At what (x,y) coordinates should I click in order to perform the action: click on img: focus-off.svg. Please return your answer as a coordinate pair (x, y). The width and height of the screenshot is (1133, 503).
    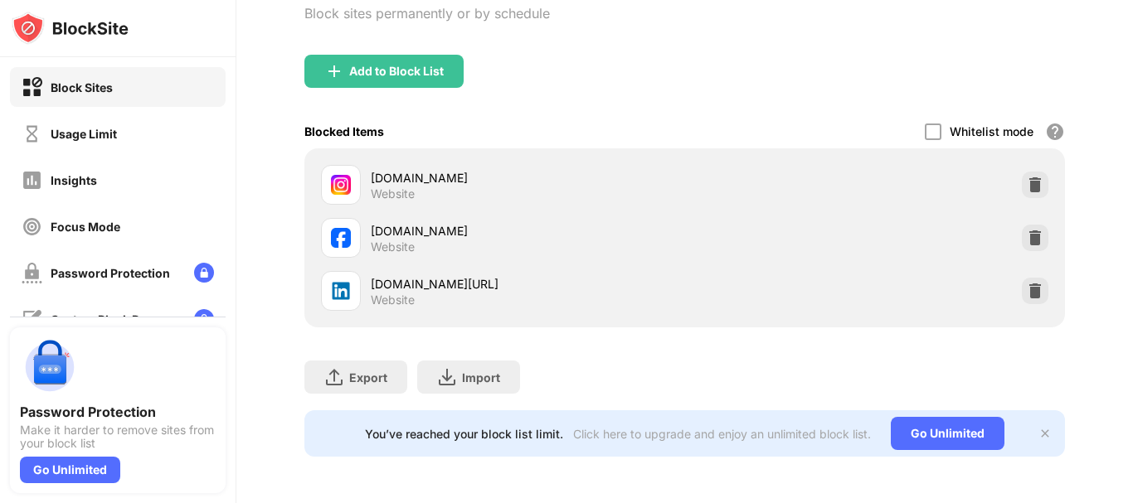
    Looking at the image, I should click on (32, 226).